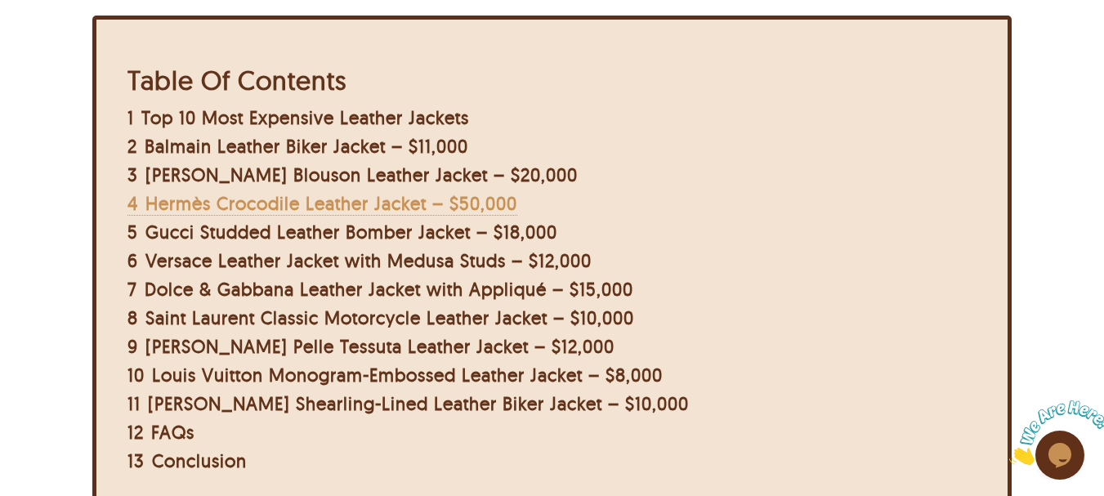 Image resolution: width=1104 pixels, height=496 pixels. Describe the element at coordinates (306, 146) in the screenshot. I see `span: Balmain Leather Biker Jacket – $11,000` at that location.